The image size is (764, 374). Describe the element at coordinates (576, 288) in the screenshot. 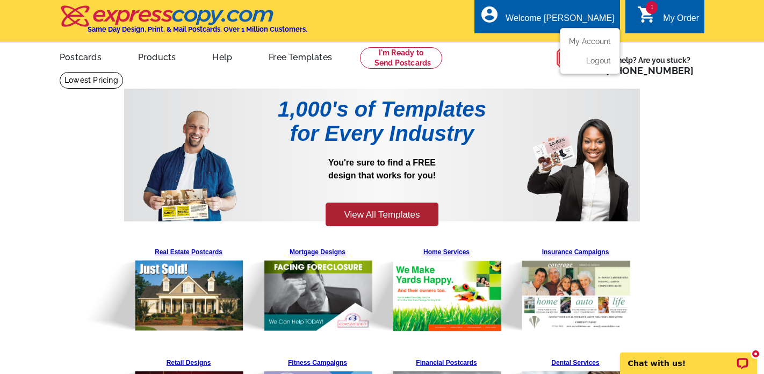

I see `a: Insurance Campaigns` at that location.